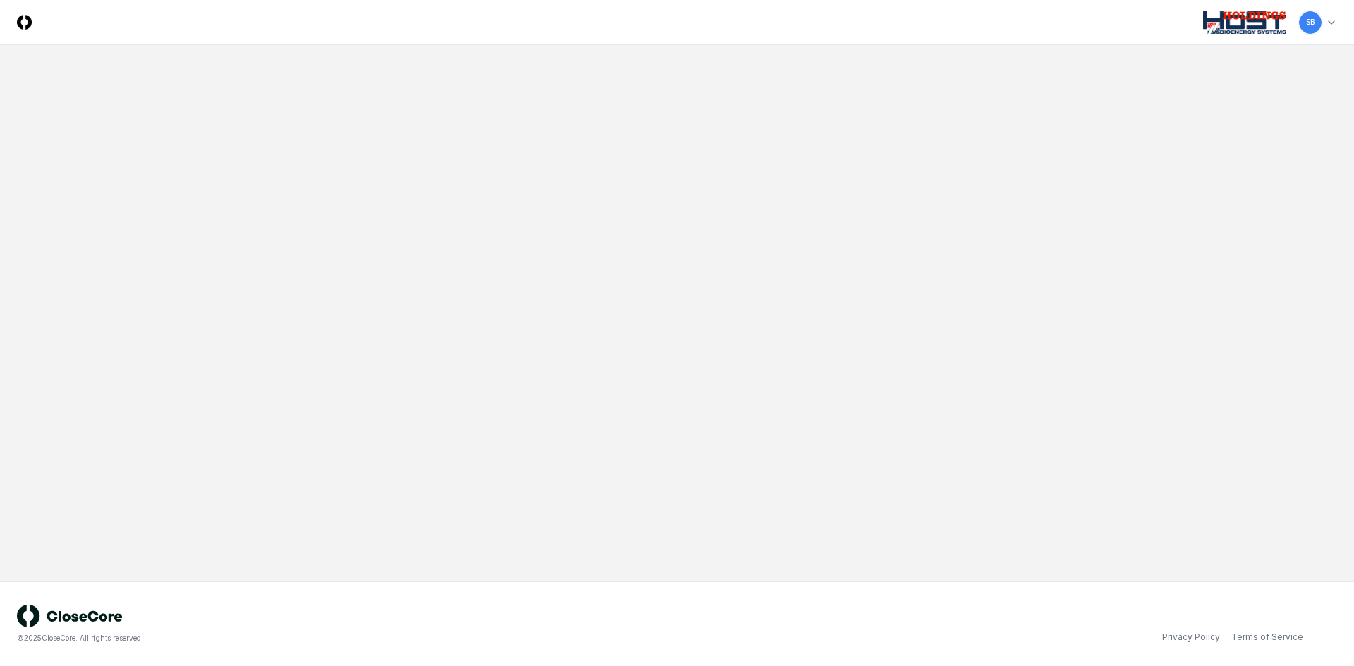  I want to click on span: SB, so click(1310, 22).